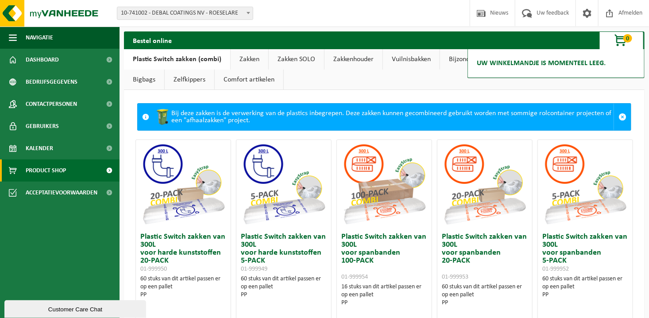 The image size is (649, 318). What do you see at coordinates (585, 253) in the screenshot?
I see `h3: Plastic Switch zakken van 300L voor spanbanden 5-PACK` at bounding box center [585, 253].